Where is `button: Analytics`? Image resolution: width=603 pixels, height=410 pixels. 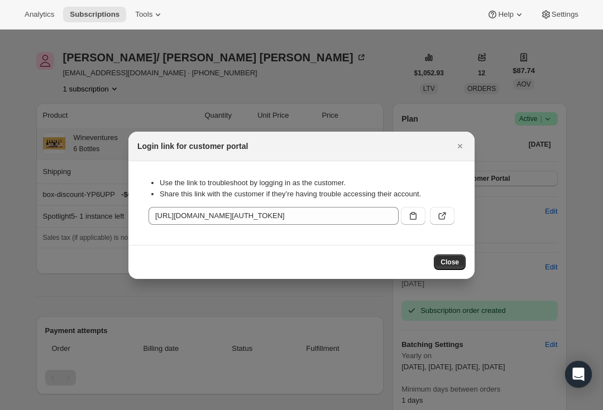 button: Analytics is located at coordinates (39, 15).